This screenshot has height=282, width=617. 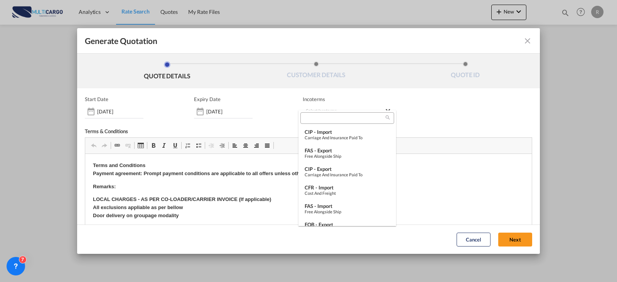 What do you see at coordinates (138, 15) in the screenshot?
I see `strong: Terms and Conditions Payment agreement: Prompt payment conditions are applicable to all offers un...` at bounding box center [138, 15].